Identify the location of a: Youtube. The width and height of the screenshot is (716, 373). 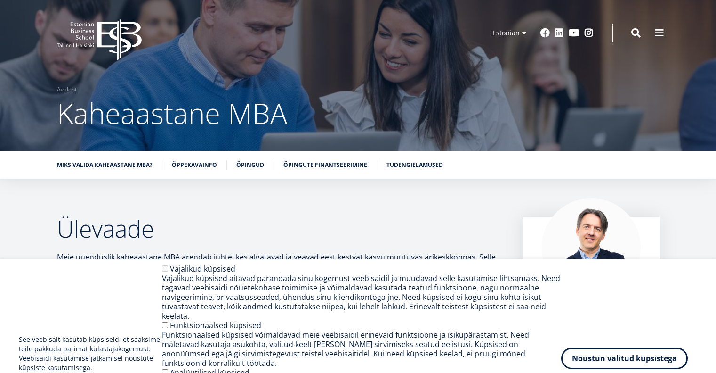
(574, 33).